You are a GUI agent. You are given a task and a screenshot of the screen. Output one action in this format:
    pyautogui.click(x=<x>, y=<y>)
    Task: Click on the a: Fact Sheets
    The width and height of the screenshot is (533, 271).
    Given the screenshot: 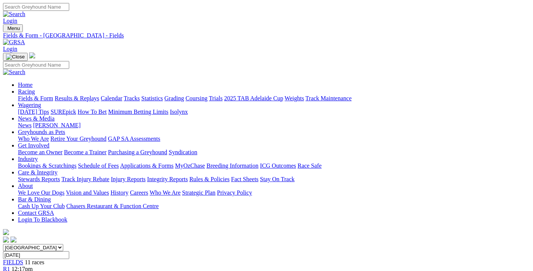 What is the action you would take?
    pyautogui.click(x=245, y=179)
    